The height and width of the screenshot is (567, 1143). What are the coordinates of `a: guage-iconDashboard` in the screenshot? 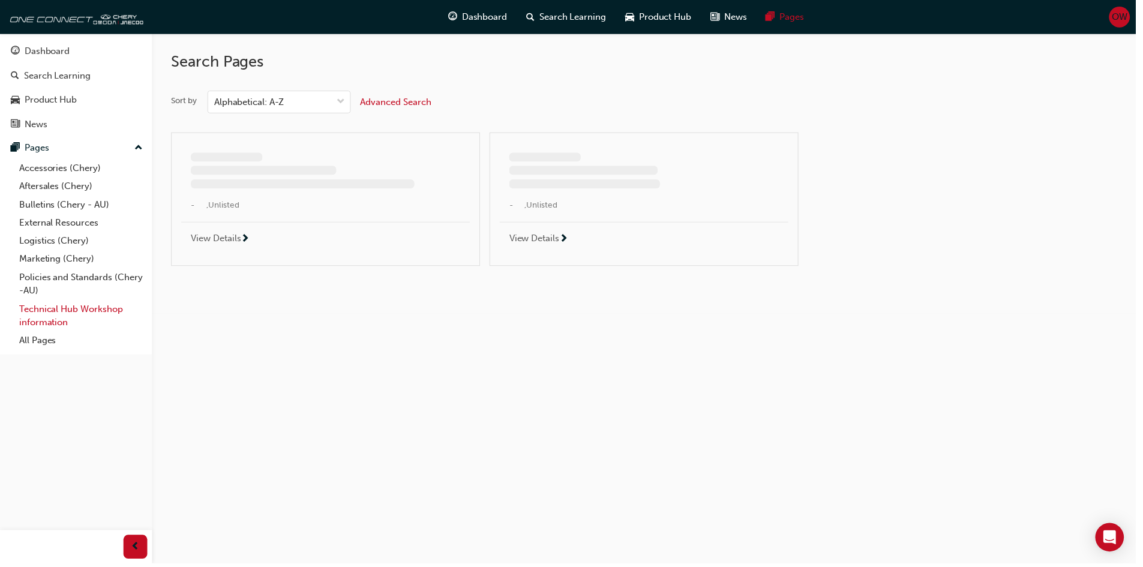 It's located at (481, 17).